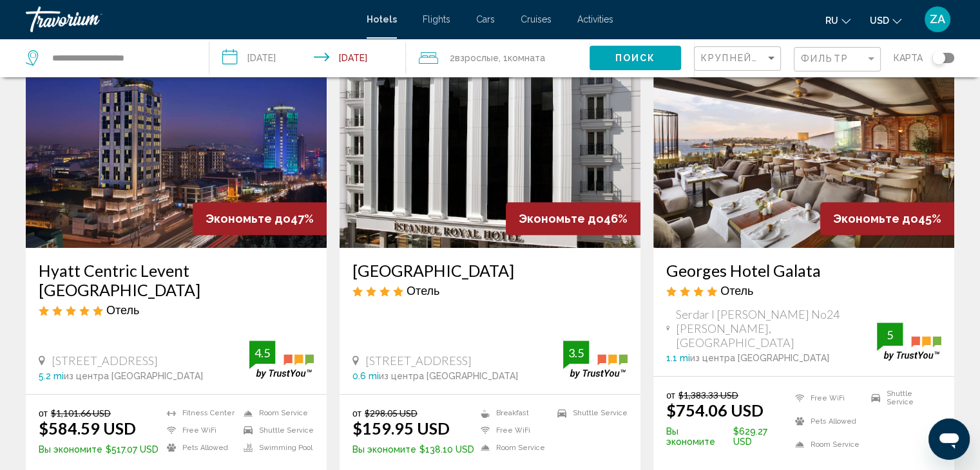 This screenshot has width=980, height=470. I want to click on p: $517.07 USD, so click(99, 450).